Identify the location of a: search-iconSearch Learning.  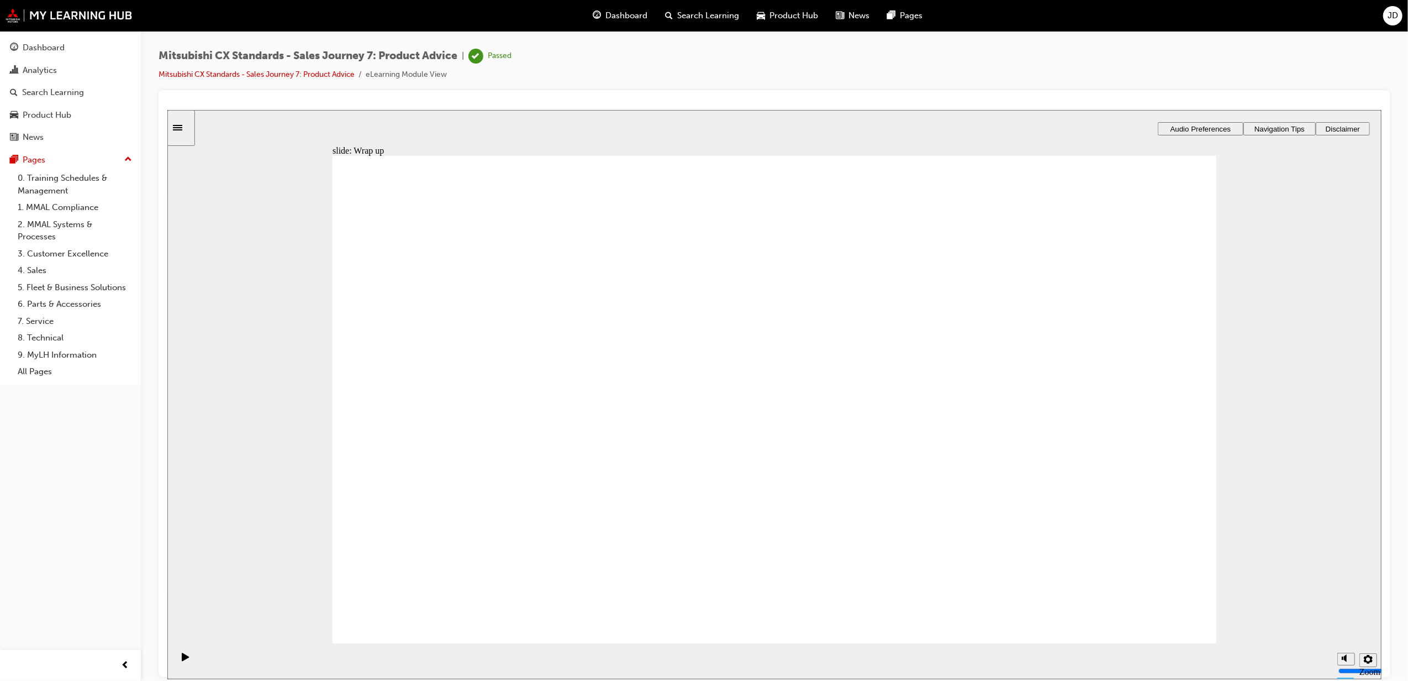
(703, 15).